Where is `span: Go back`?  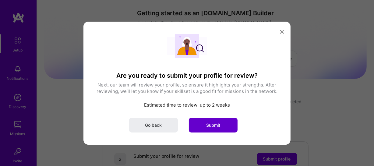
span: Go back is located at coordinates (154, 125).